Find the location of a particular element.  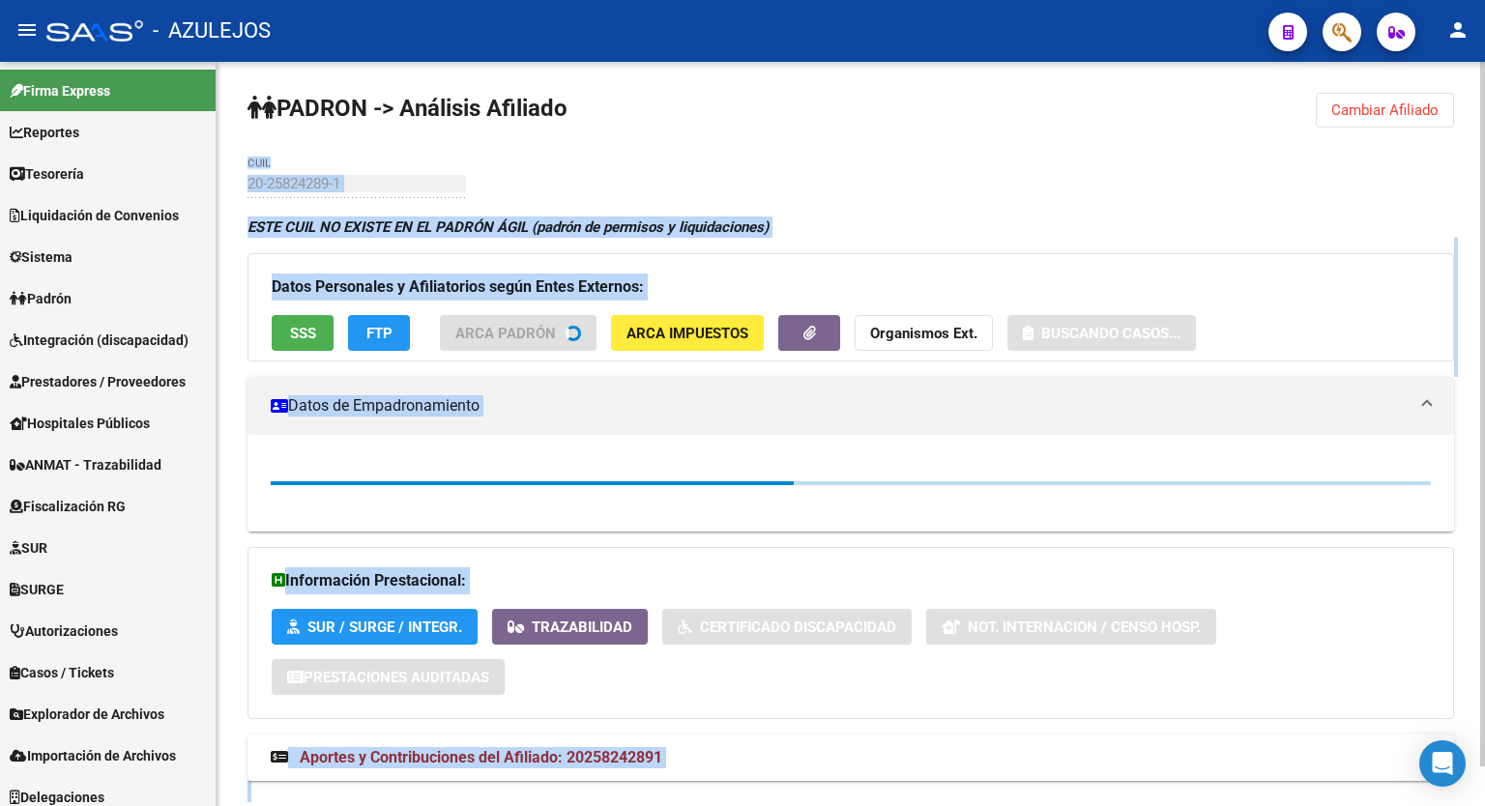

mat-icon: person is located at coordinates (1457, 30).